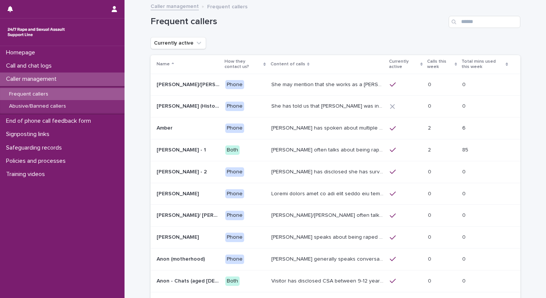 This screenshot has height=298, width=546. Describe the element at coordinates (30, 66) in the screenshot. I see `p: Call and chat logs` at that location.